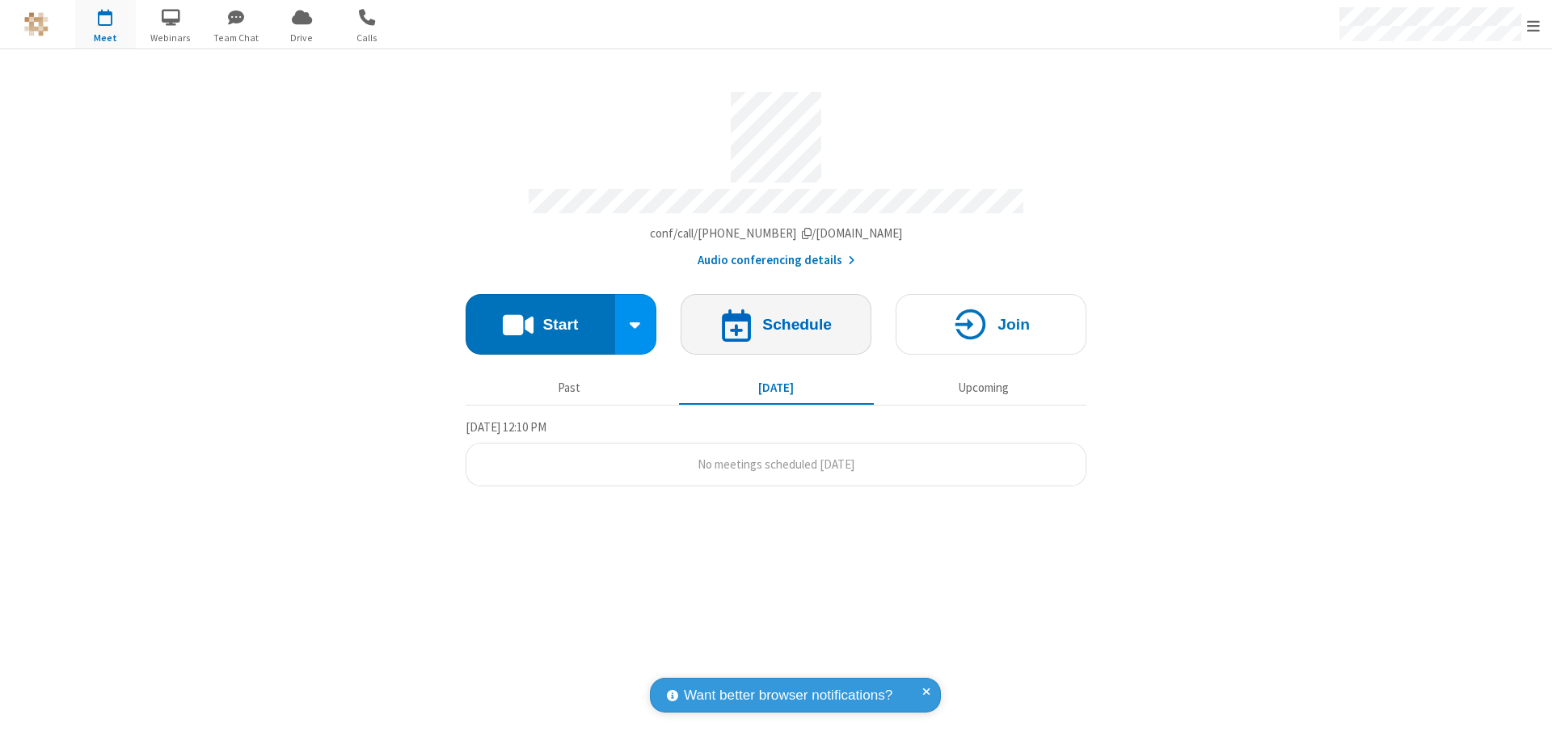 Image resolution: width=1552 pixels, height=740 pixels. What do you see at coordinates (776, 260) in the screenshot?
I see `button: Audio conferencing details` at bounding box center [776, 260].